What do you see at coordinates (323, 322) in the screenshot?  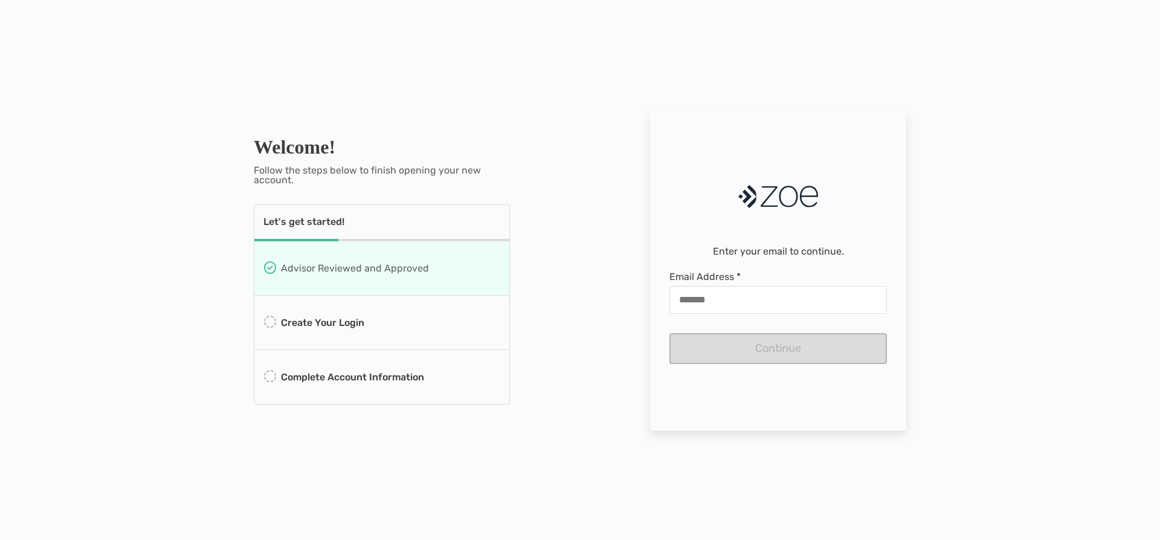 I see `p: Create Your Login` at bounding box center [323, 322].